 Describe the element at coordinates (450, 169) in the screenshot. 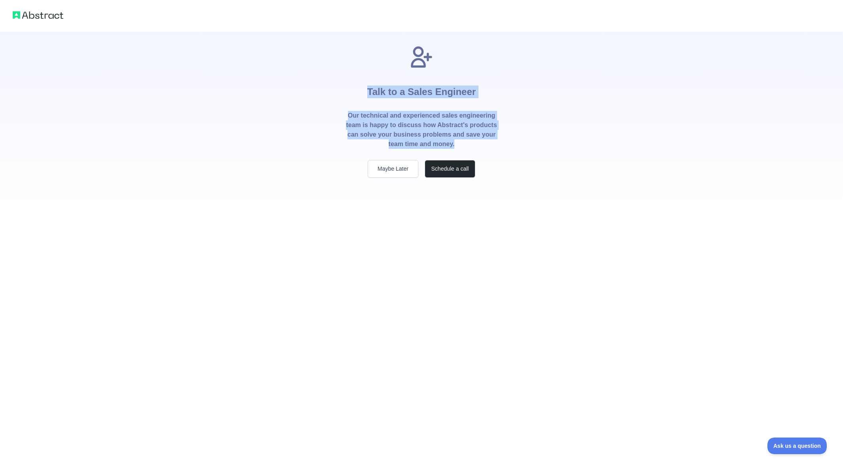

I see `button: Schedule a call` at that location.